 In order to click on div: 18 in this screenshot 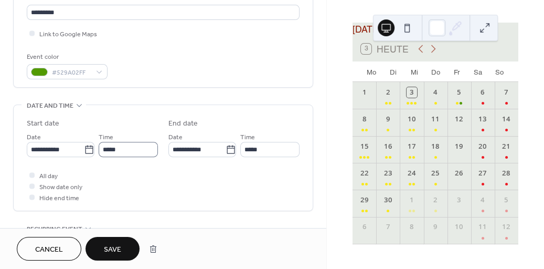, I will do `click(436, 146)`.